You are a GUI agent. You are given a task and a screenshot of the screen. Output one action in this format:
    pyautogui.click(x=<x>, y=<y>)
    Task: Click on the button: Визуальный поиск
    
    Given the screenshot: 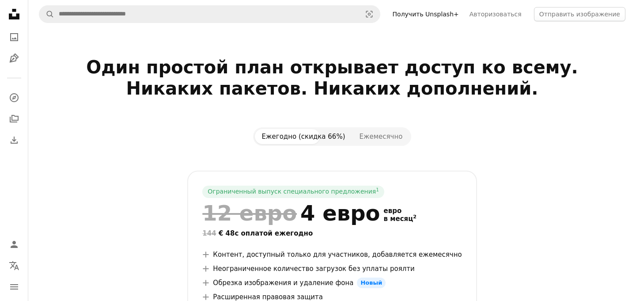 What is the action you would take?
    pyautogui.click(x=369, y=14)
    